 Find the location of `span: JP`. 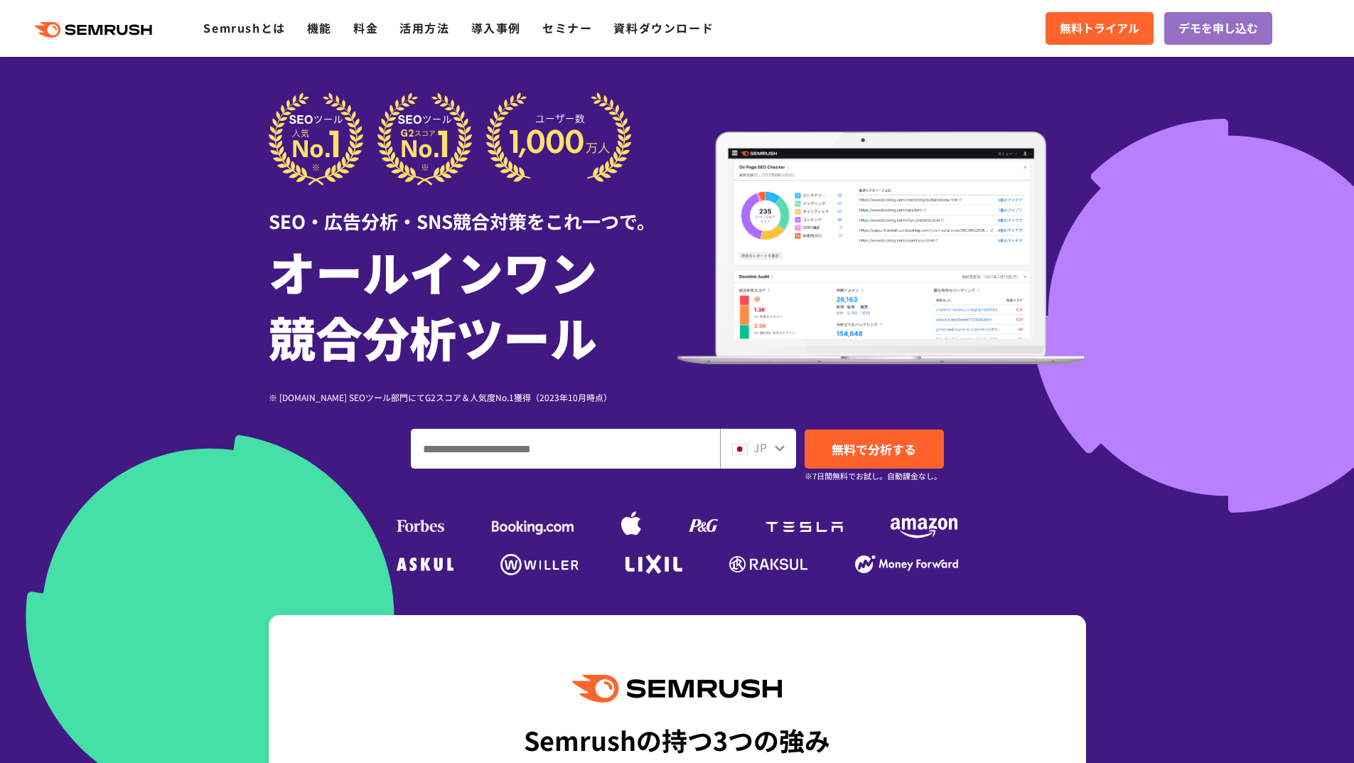

span: JP is located at coordinates (760, 447).